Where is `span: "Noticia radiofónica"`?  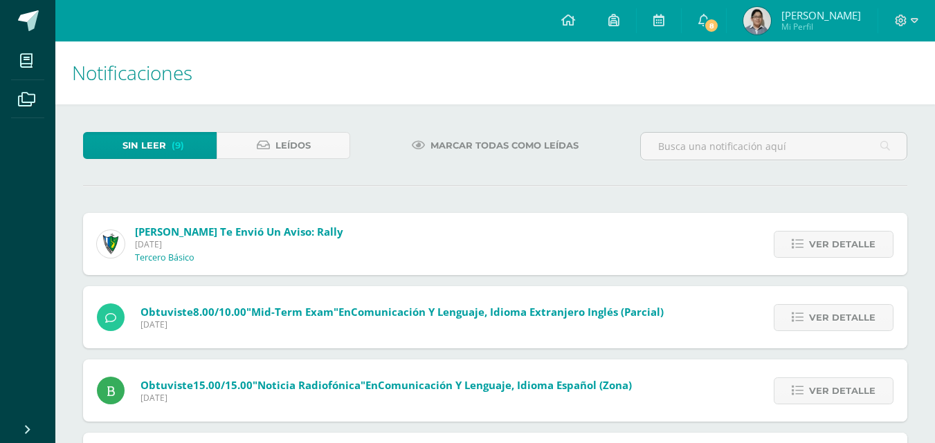
span: "Noticia radiofónica" is located at coordinates (309, 385).